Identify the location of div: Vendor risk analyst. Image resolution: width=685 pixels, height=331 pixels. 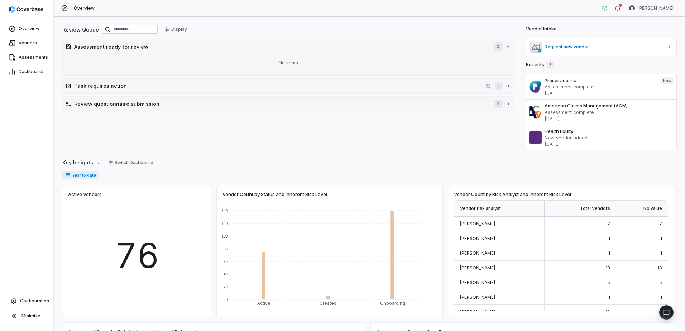
(499, 208).